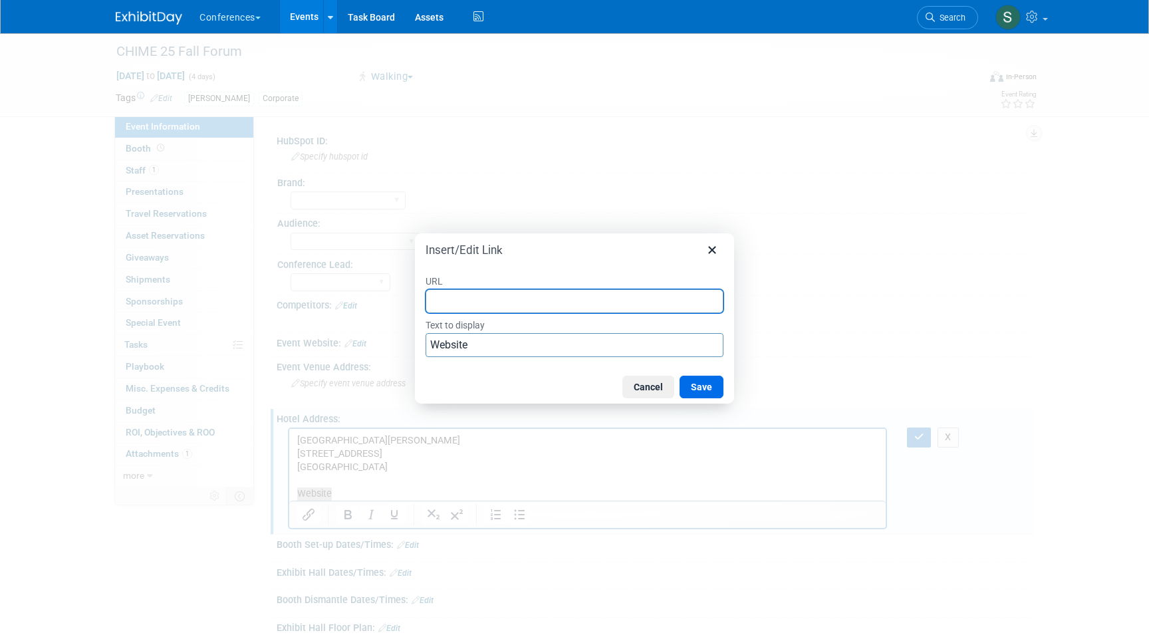 The width and height of the screenshot is (1149, 637). I want to click on img: ExhibitDay, so click(149, 18).